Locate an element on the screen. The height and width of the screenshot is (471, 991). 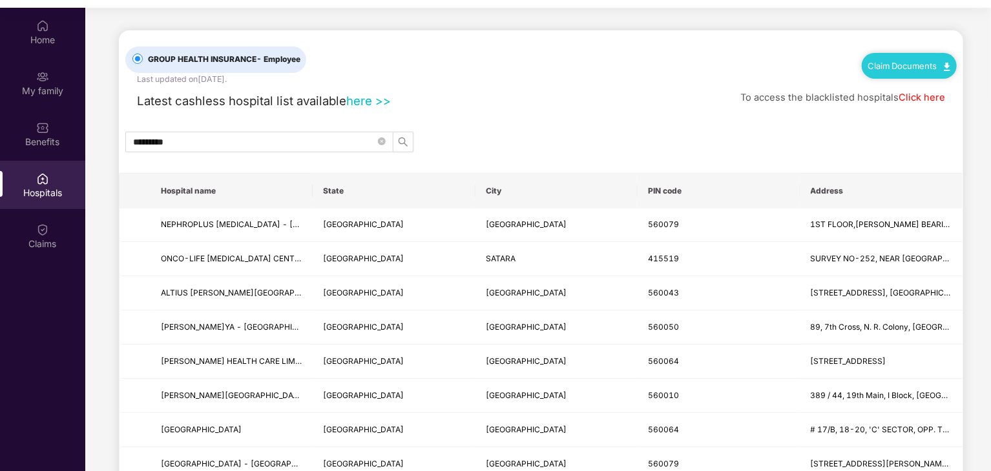
a: here >> is located at coordinates (368, 101).